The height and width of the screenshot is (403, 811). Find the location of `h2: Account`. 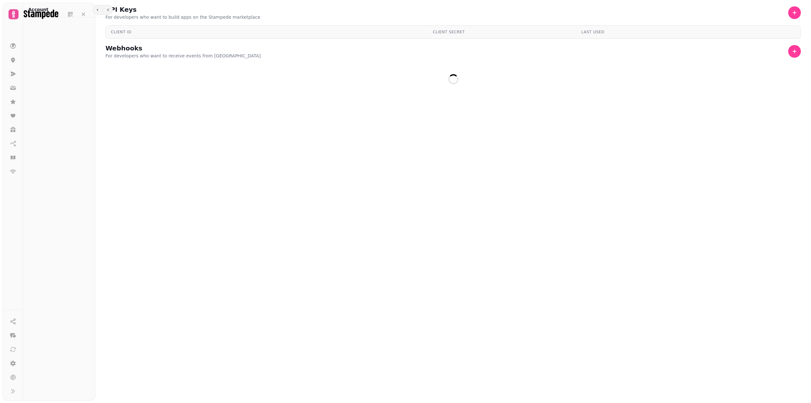

h2: Account is located at coordinates (38, 10).